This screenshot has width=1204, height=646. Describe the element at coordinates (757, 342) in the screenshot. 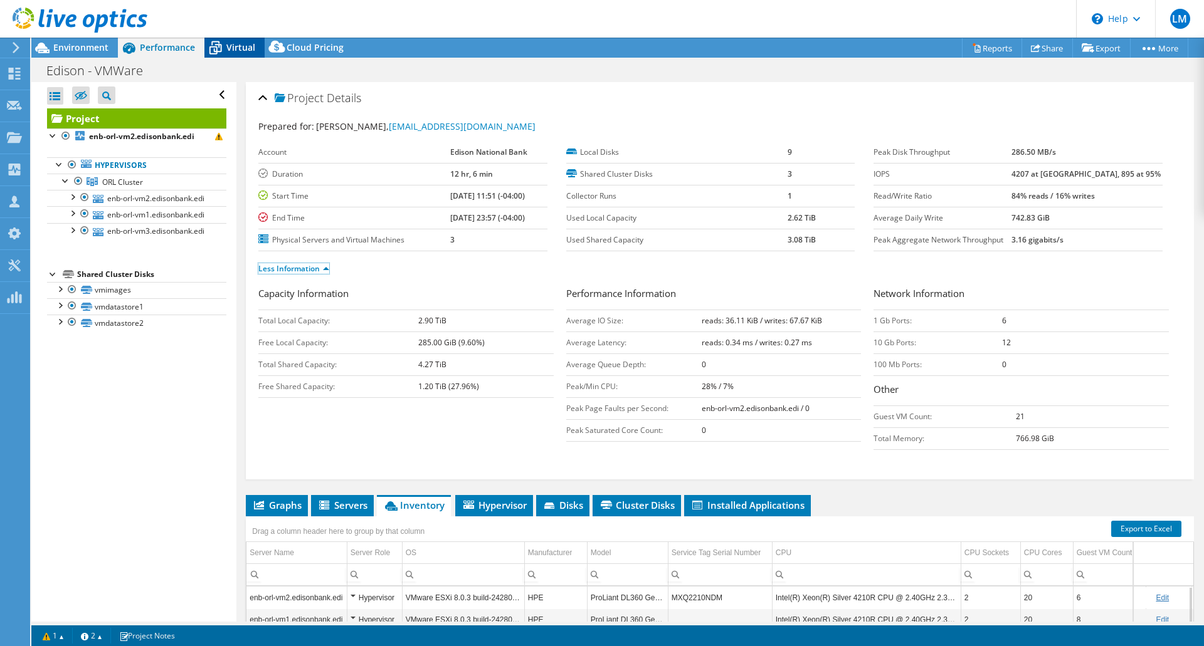

I see `b: reads: 0.34 ms / writes: 0.27 ms` at that location.